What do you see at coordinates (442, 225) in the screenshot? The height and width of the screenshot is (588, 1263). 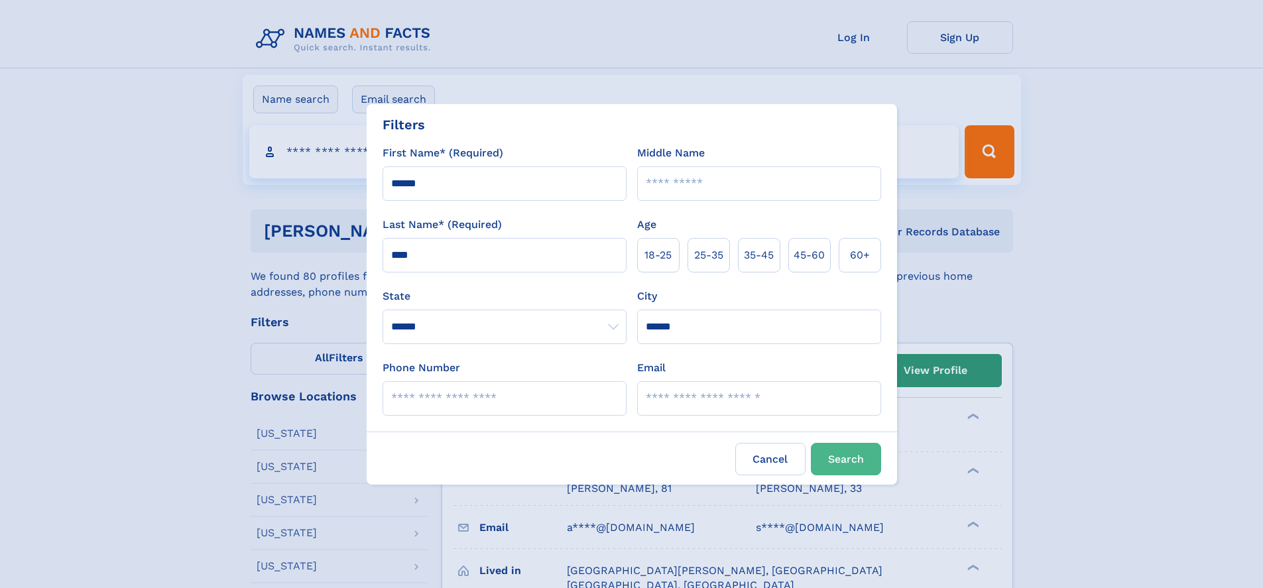 I see `label: Last Name* (Required)` at bounding box center [442, 225].